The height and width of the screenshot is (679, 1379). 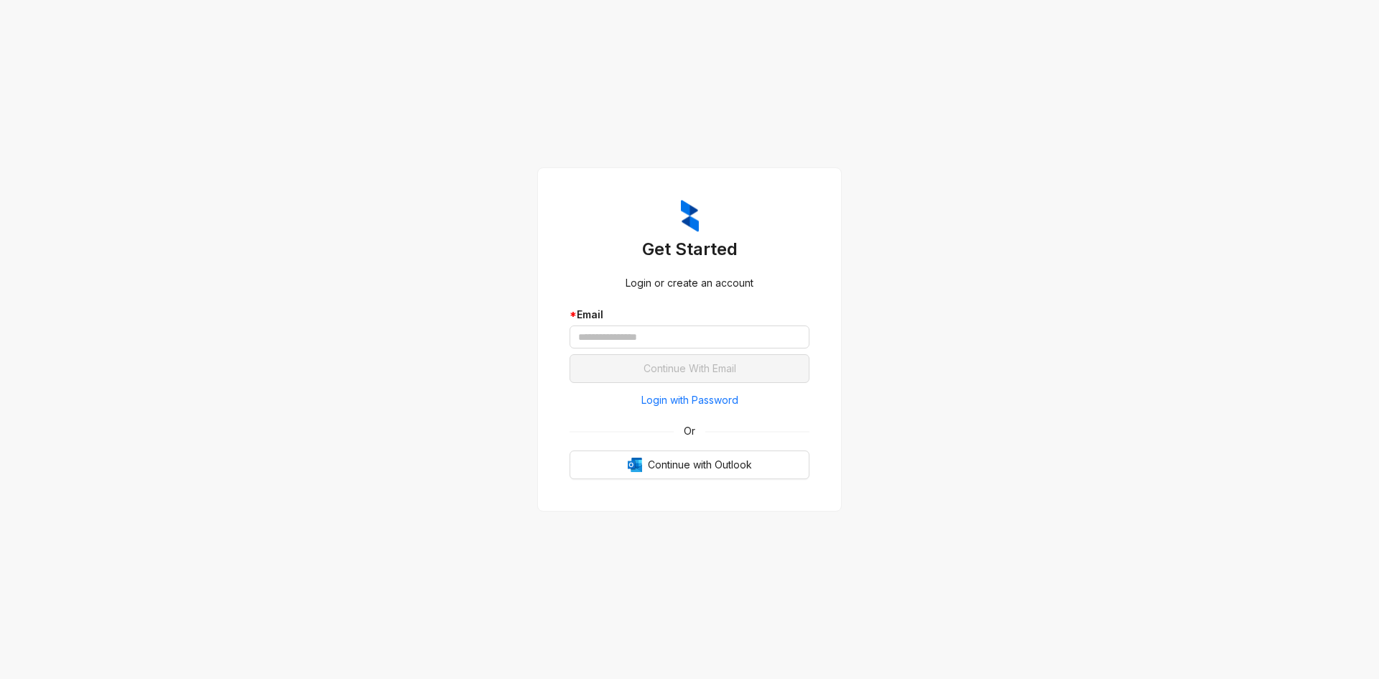 What do you see at coordinates (689, 400) in the screenshot?
I see `button: Login with Password` at bounding box center [689, 400].